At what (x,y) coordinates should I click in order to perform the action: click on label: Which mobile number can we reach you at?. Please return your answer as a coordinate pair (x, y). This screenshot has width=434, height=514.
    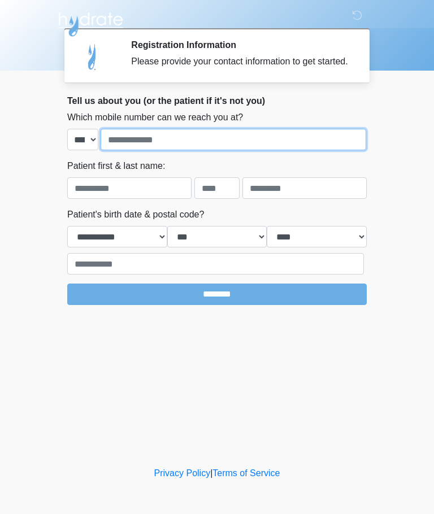
    Looking at the image, I should click on (155, 118).